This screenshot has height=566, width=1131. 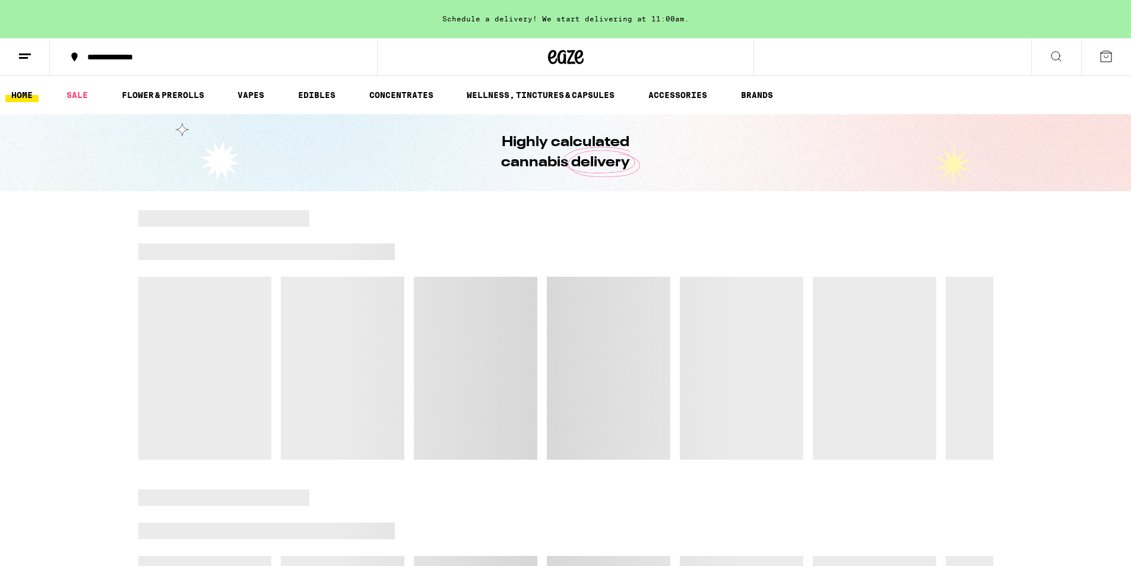 What do you see at coordinates (316, 95) in the screenshot?
I see `a: EDIBLES` at bounding box center [316, 95].